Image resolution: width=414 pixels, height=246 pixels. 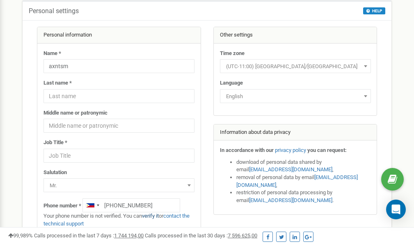 What do you see at coordinates (295, 133) in the screenshot?
I see `div: Information about data privacy` at bounding box center [295, 133].